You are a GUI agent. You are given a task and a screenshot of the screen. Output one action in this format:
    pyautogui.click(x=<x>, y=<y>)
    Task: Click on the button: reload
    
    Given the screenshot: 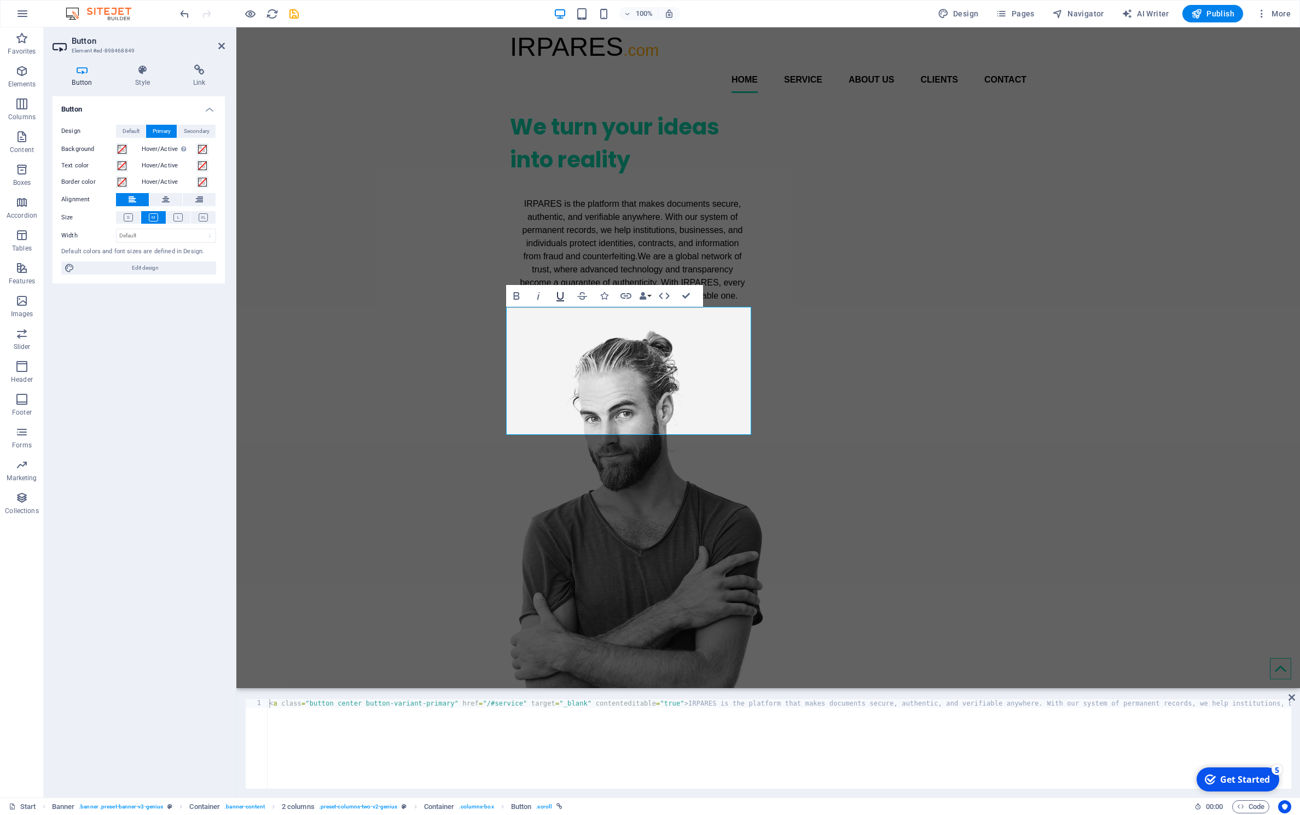 What is the action you would take?
    pyautogui.click(x=272, y=14)
    